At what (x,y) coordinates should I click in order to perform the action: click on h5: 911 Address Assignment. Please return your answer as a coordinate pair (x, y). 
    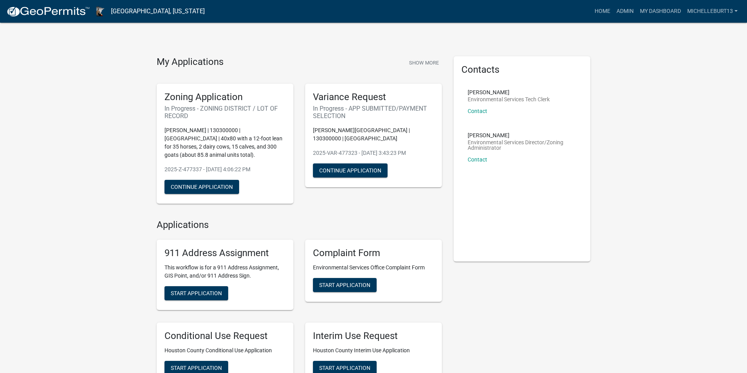
    Looking at the image, I should click on (225, 253).